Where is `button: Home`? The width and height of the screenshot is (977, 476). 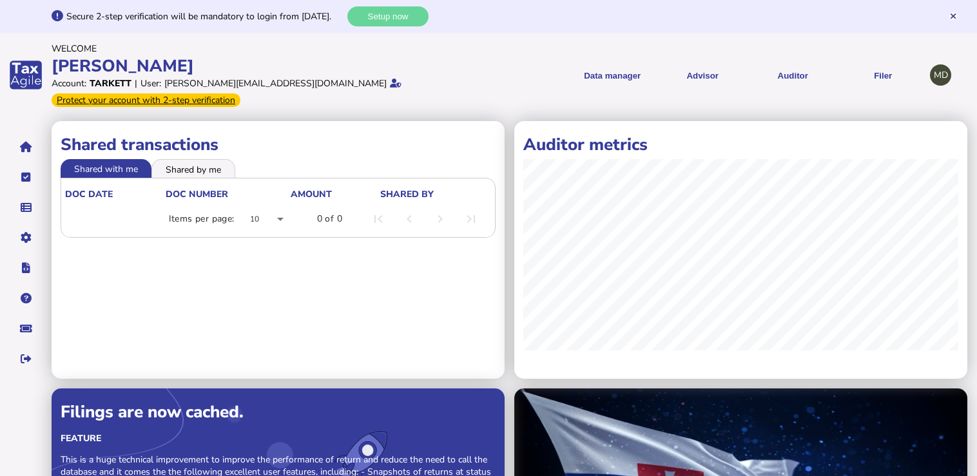 button: Home is located at coordinates (26, 147).